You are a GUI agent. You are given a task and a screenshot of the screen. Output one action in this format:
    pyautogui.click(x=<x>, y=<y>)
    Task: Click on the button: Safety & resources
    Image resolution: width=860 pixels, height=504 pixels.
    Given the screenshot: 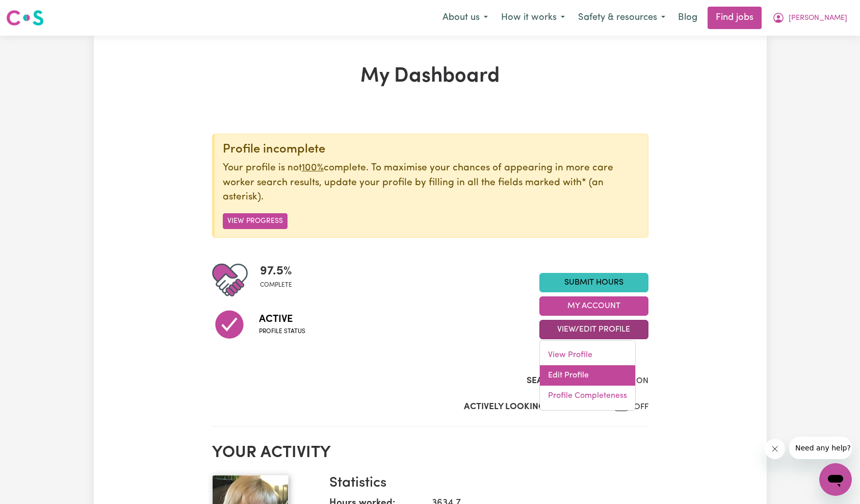 What is the action you would take?
    pyautogui.click(x=622, y=18)
    